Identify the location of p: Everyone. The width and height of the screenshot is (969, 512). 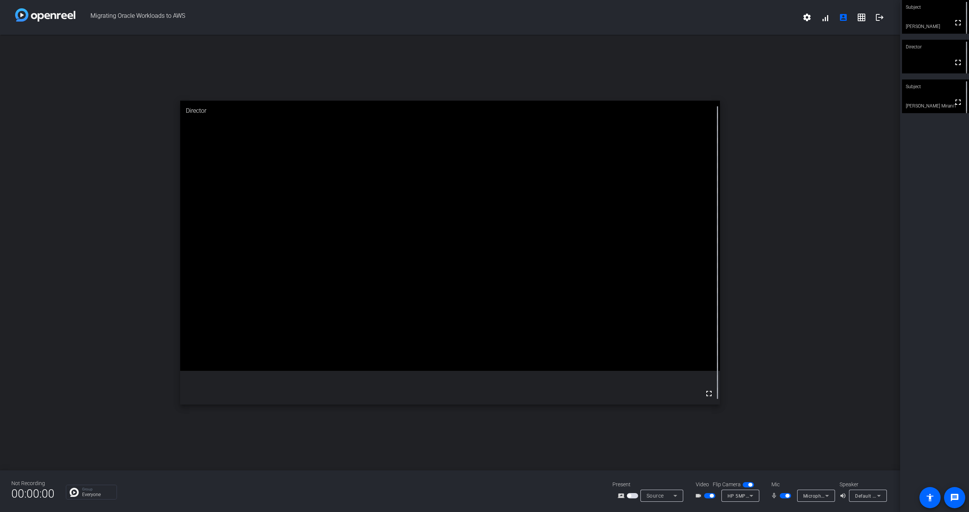
(97, 495).